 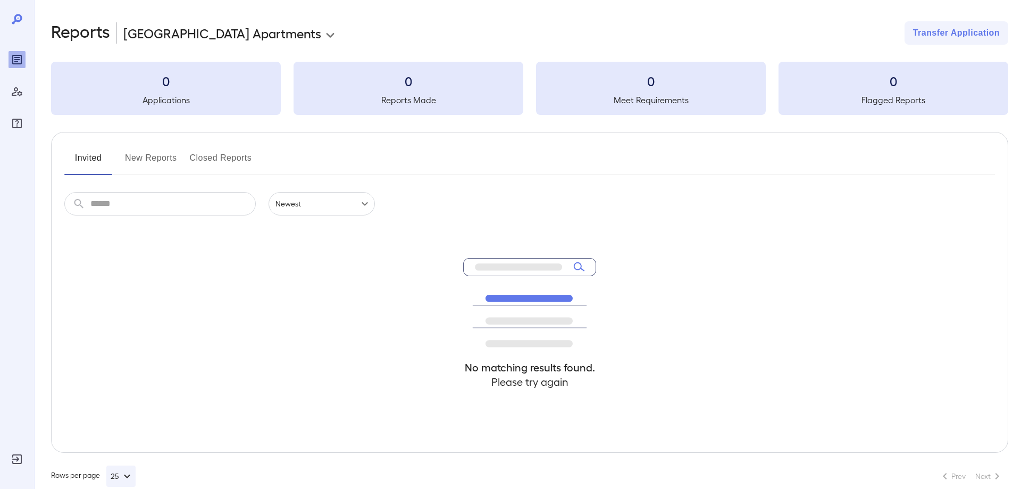 I want to click on h4: No matching results found., so click(x=530, y=367).